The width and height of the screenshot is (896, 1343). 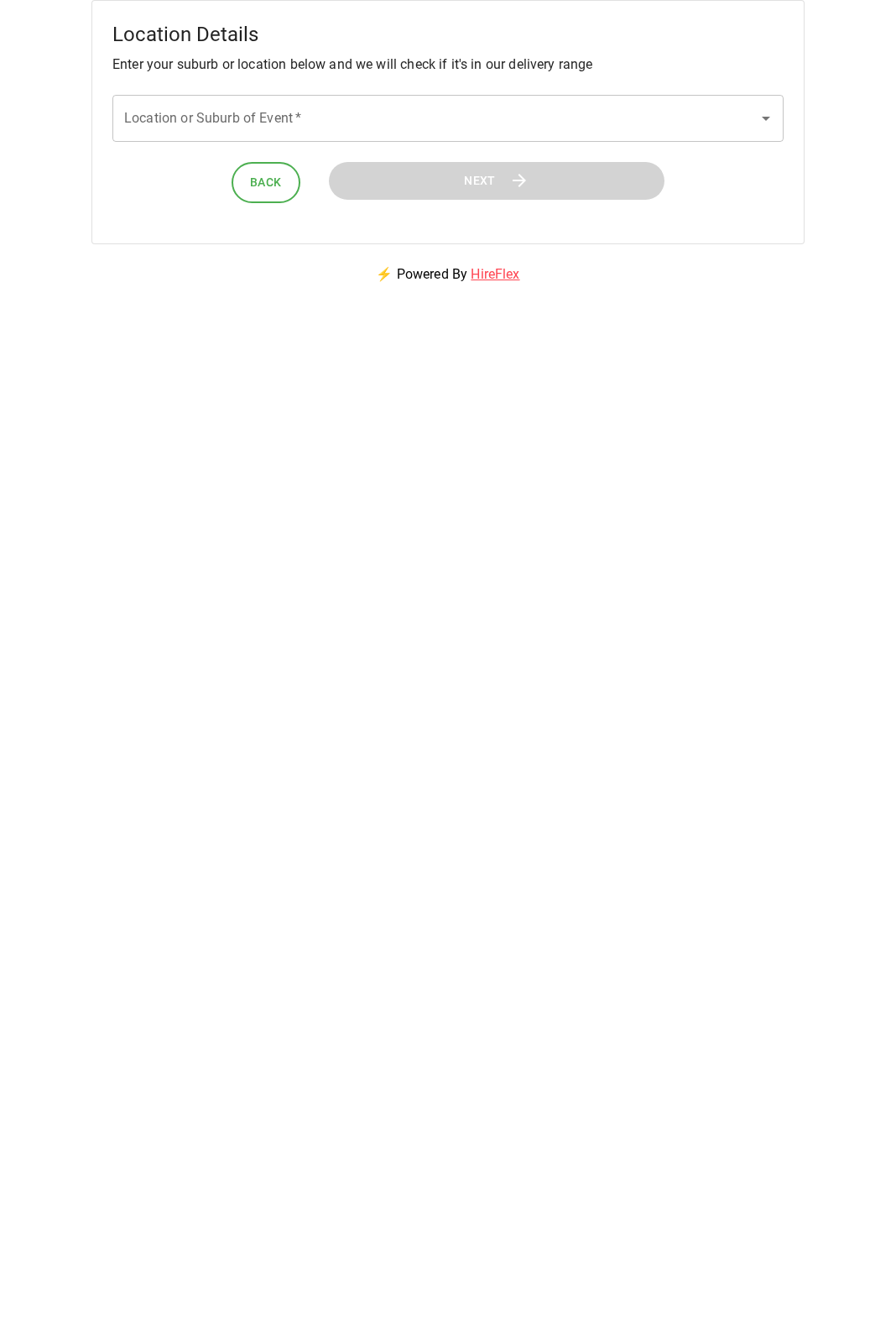 What do you see at coordinates (480, 181) in the screenshot?
I see `span: Next` at bounding box center [480, 181].